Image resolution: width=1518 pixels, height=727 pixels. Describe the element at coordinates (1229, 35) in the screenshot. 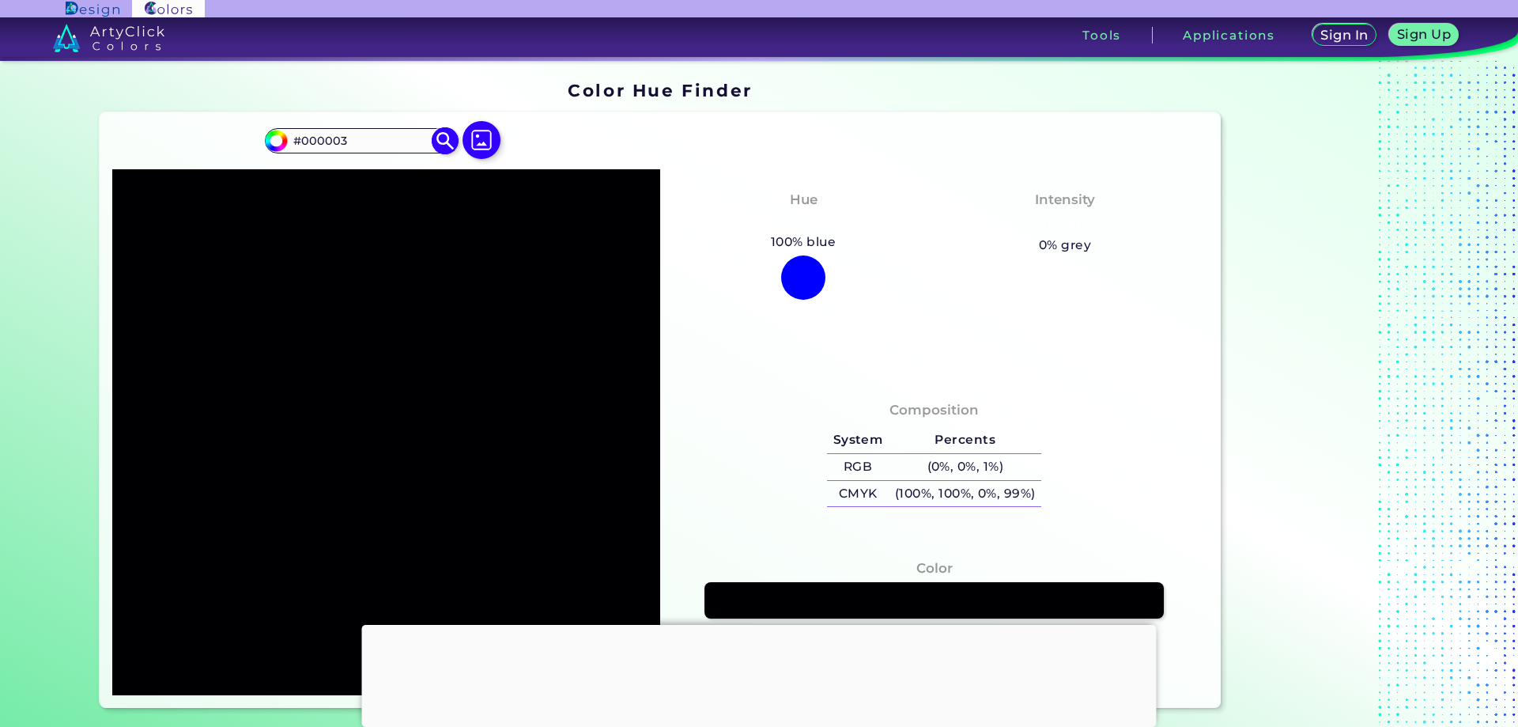

I see `h3: Applications` at that location.